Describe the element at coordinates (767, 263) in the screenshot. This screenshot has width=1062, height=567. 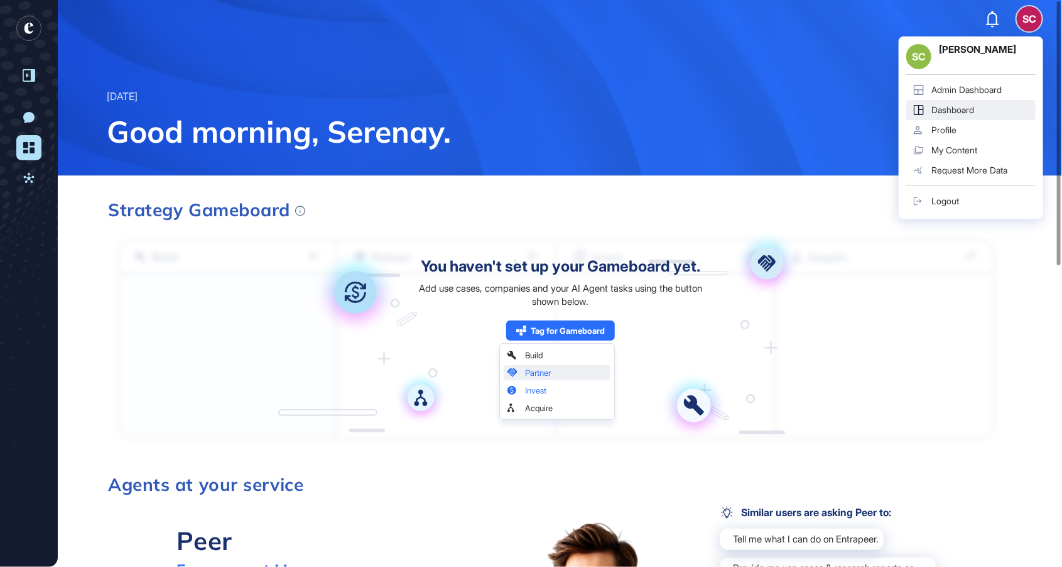
I see `img: partner.aac698ea.svg` at that location.